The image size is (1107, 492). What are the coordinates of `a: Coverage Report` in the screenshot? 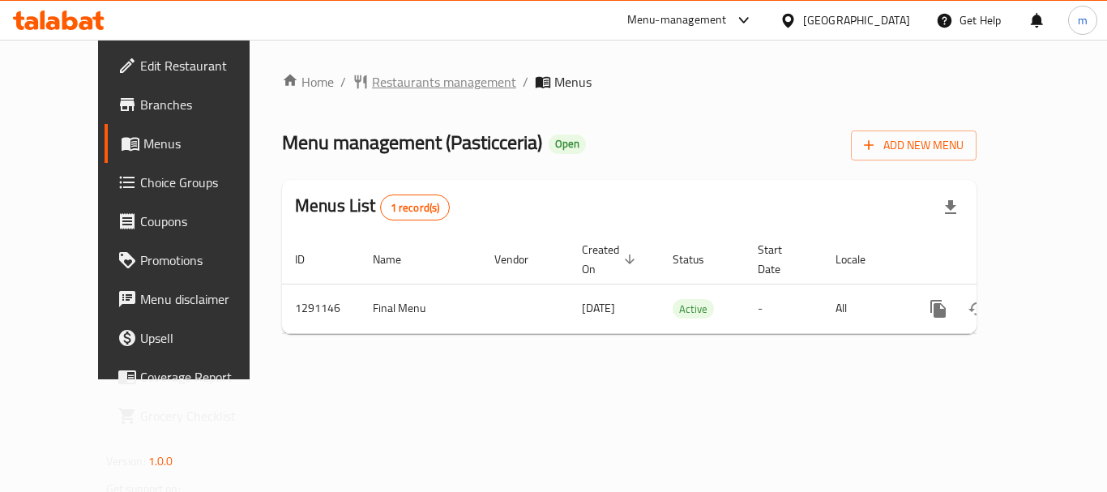 It's located at (194, 377).